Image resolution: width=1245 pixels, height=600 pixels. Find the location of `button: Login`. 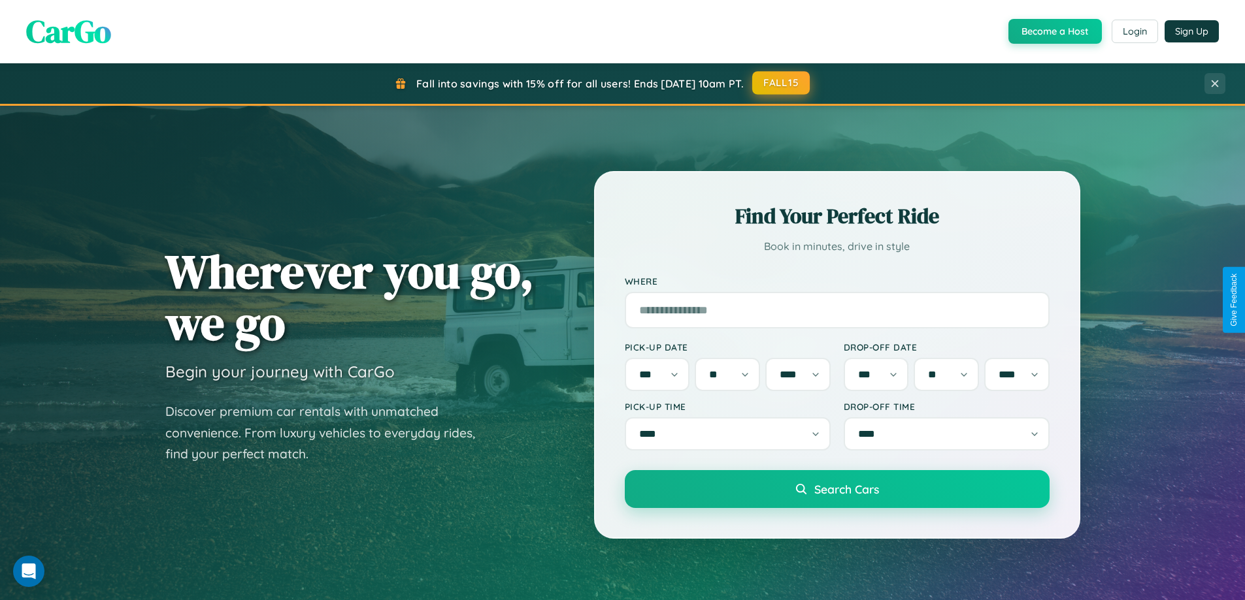

button: Login is located at coordinates (1134, 31).